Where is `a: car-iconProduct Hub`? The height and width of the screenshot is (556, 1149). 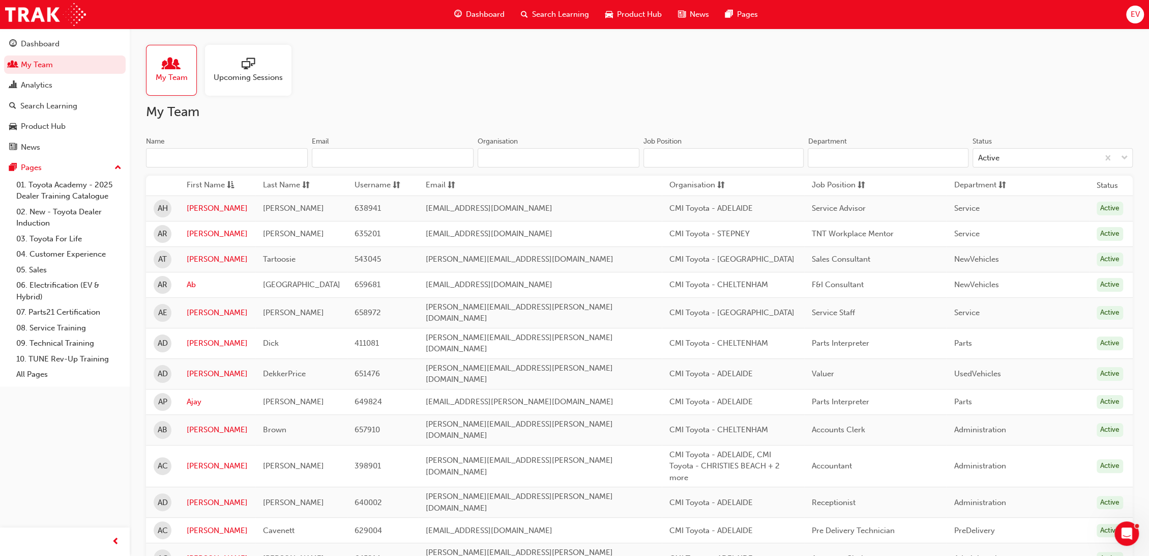
a: car-iconProduct Hub is located at coordinates (633, 14).